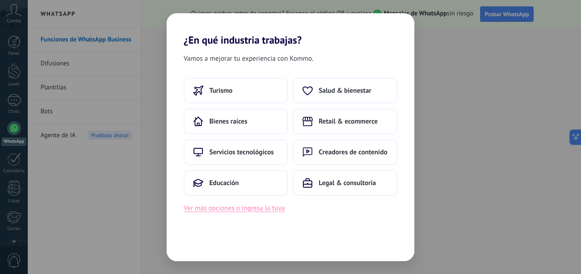 The image size is (581, 274). Describe the element at coordinates (353, 152) in the screenshot. I see `span: Creadores de contenido` at that location.